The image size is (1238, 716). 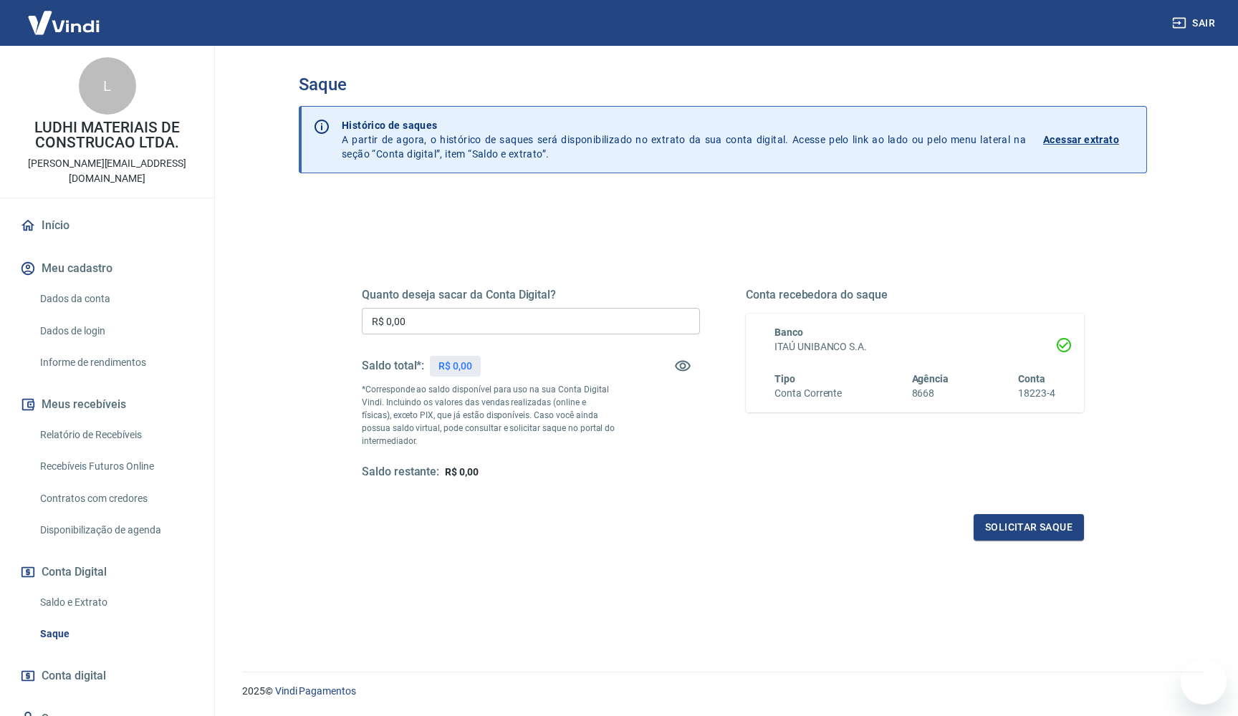 What do you see at coordinates (107, 572) in the screenshot?
I see `button: Conta Digital` at bounding box center [107, 572].